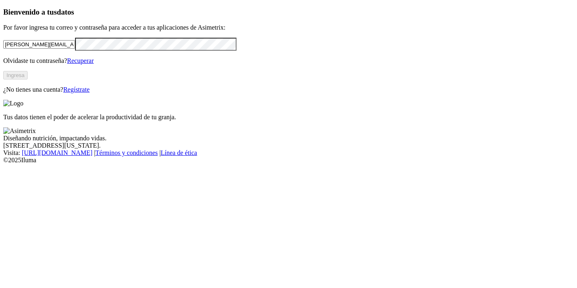 The width and height of the screenshot is (577, 288). Describe the element at coordinates (289, 61) in the screenshot. I see `p: Olvidaste tu contraseña?` at that location.